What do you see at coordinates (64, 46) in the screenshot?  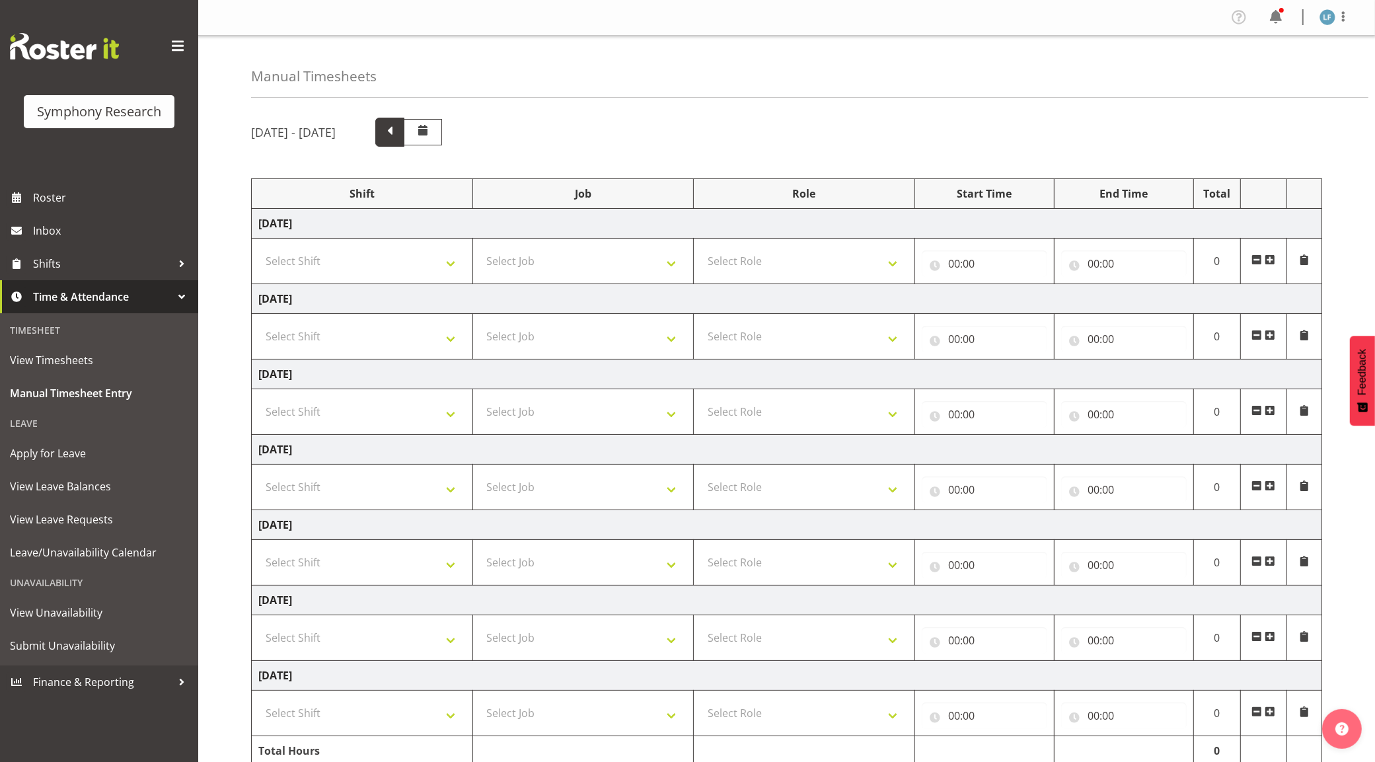 I see `img: Rosterit website logo` at bounding box center [64, 46].